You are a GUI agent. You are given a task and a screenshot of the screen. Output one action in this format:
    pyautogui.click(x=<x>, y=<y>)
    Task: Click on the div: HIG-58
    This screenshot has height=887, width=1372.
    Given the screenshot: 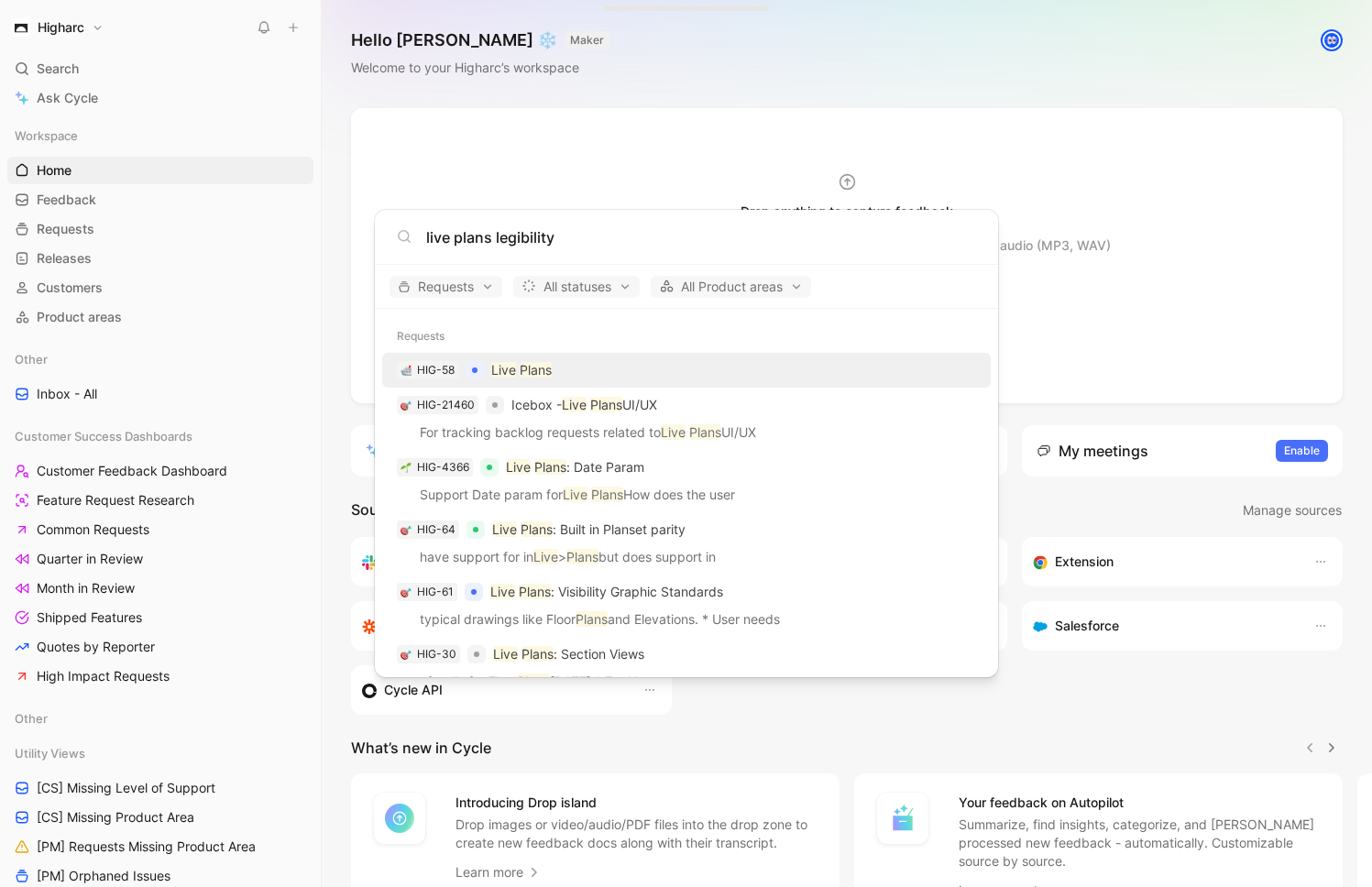 What is the action you would take?
    pyautogui.click(x=436, y=370)
    